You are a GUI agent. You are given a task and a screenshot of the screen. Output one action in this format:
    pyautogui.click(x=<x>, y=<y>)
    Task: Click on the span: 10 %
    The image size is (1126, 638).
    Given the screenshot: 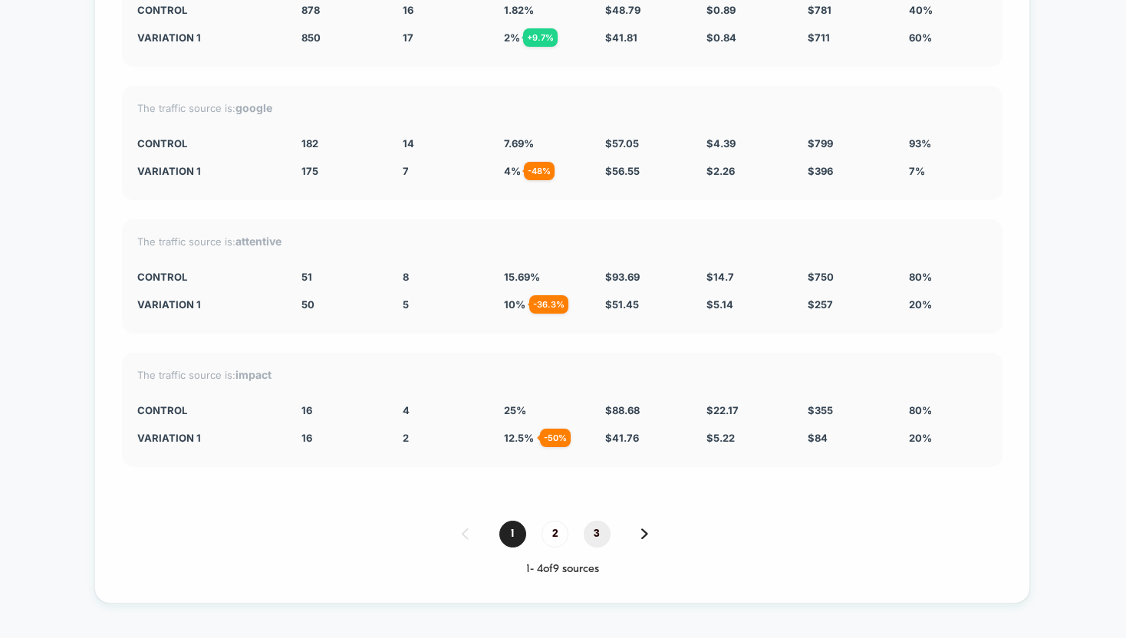 What is the action you would take?
    pyautogui.click(x=514, y=304)
    